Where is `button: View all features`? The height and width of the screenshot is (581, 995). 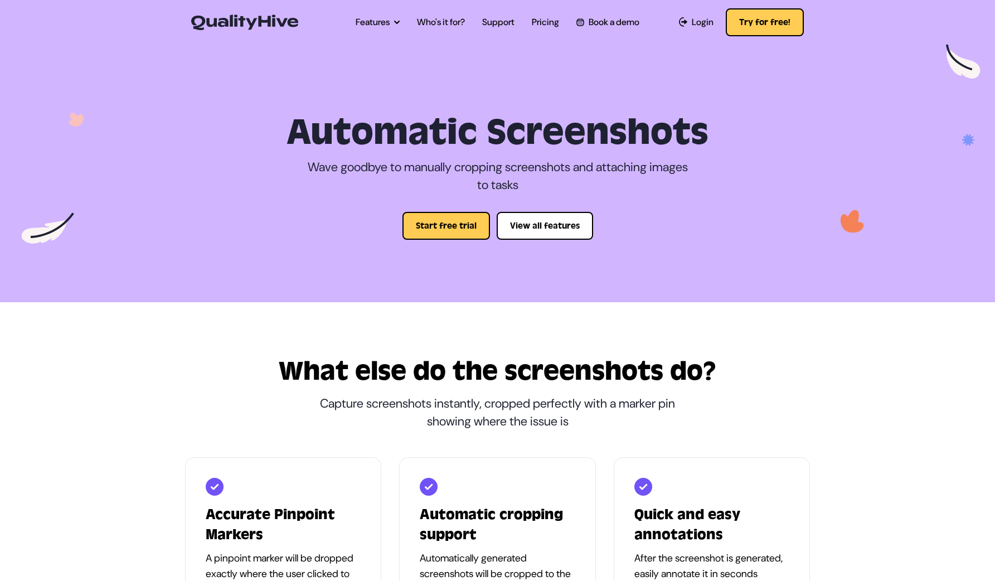 button: View all features is located at coordinates (545, 226).